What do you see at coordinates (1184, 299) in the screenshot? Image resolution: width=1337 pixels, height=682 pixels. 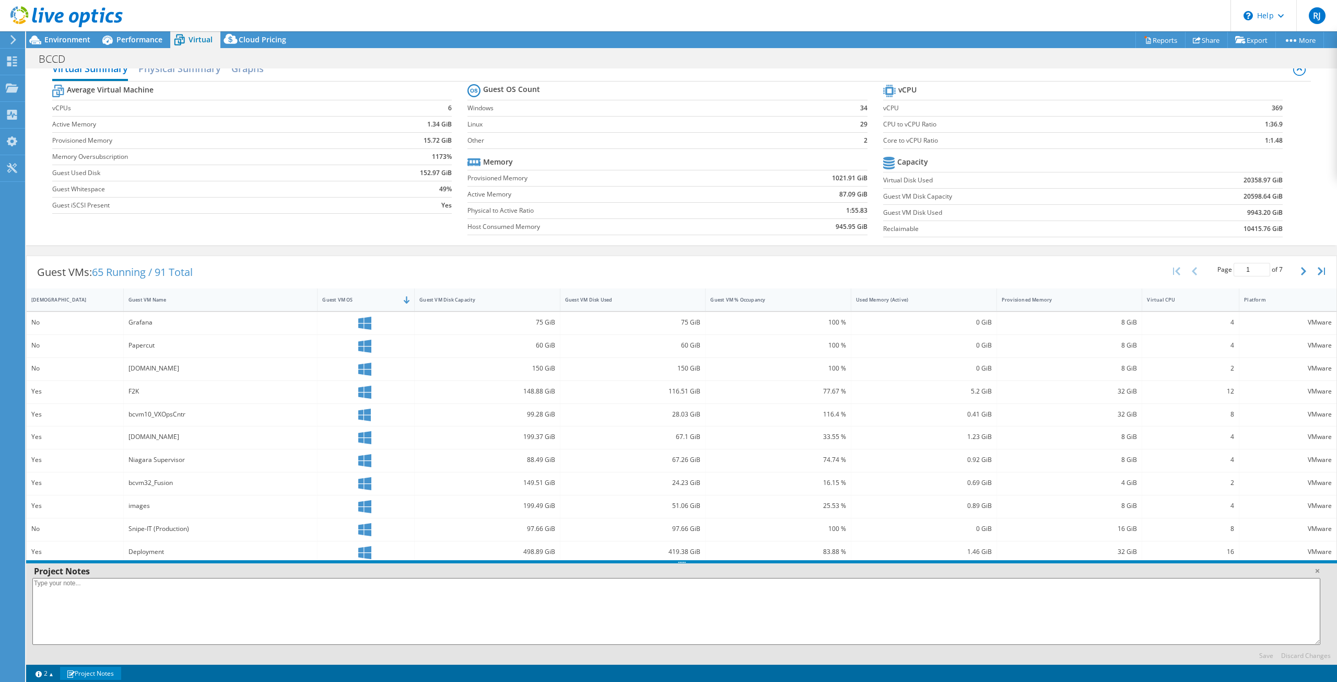 I see `div: Virtual CPU` at bounding box center [1184, 299].